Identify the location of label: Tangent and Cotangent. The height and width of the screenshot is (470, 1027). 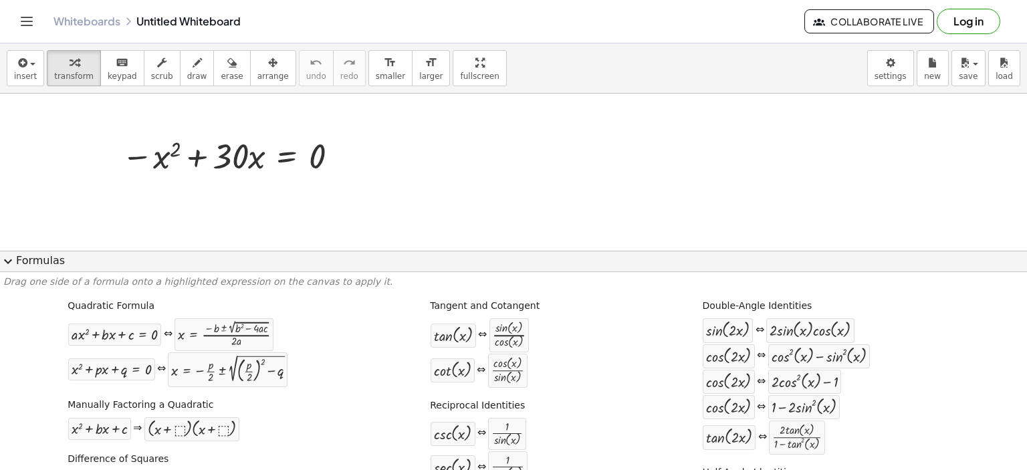
(485, 306).